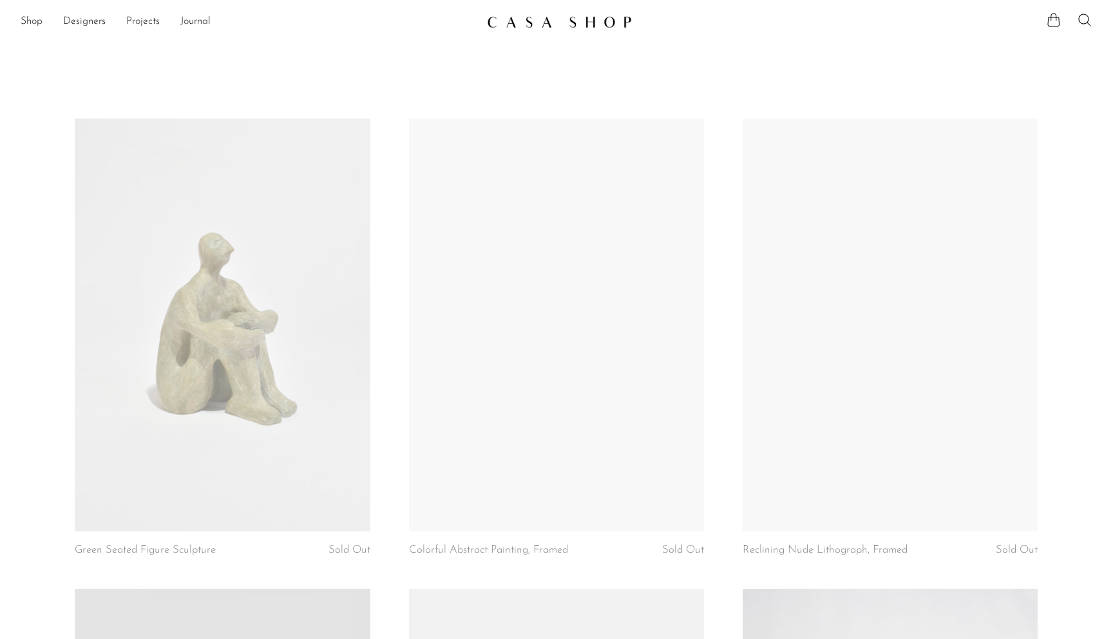 This screenshot has height=639, width=1113. I want to click on a: Shop, so click(32, 22).